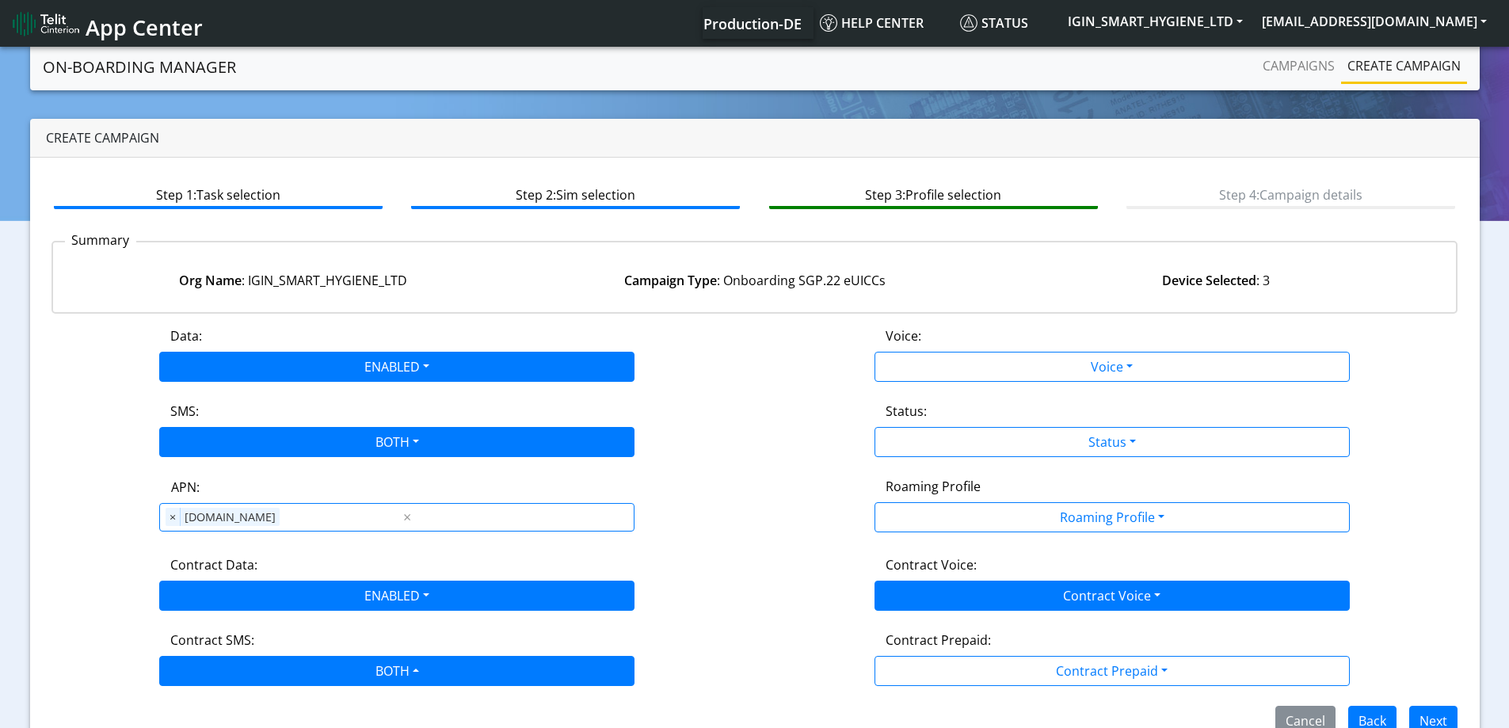 This screenshot has width=1509, height=728. I want to click on span: Help center, so click(871, 23).